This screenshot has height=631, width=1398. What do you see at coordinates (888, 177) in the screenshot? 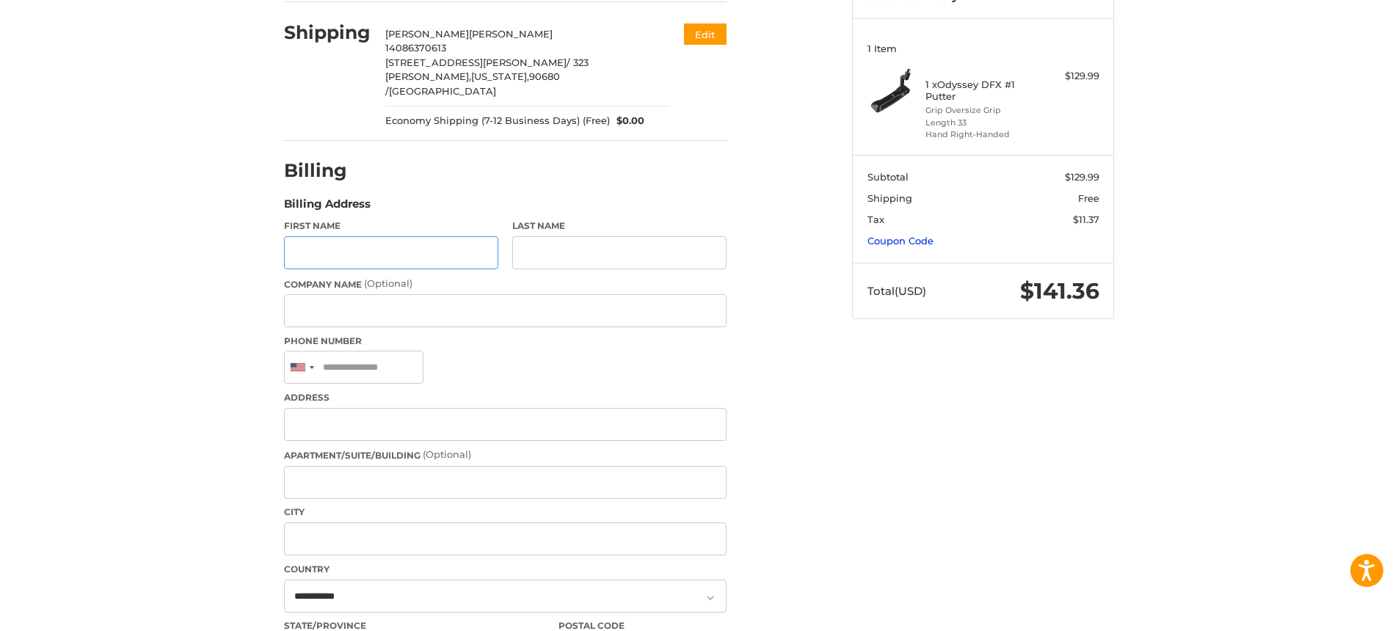
I see `span: Subtotal` at bounding box center [888, 177].